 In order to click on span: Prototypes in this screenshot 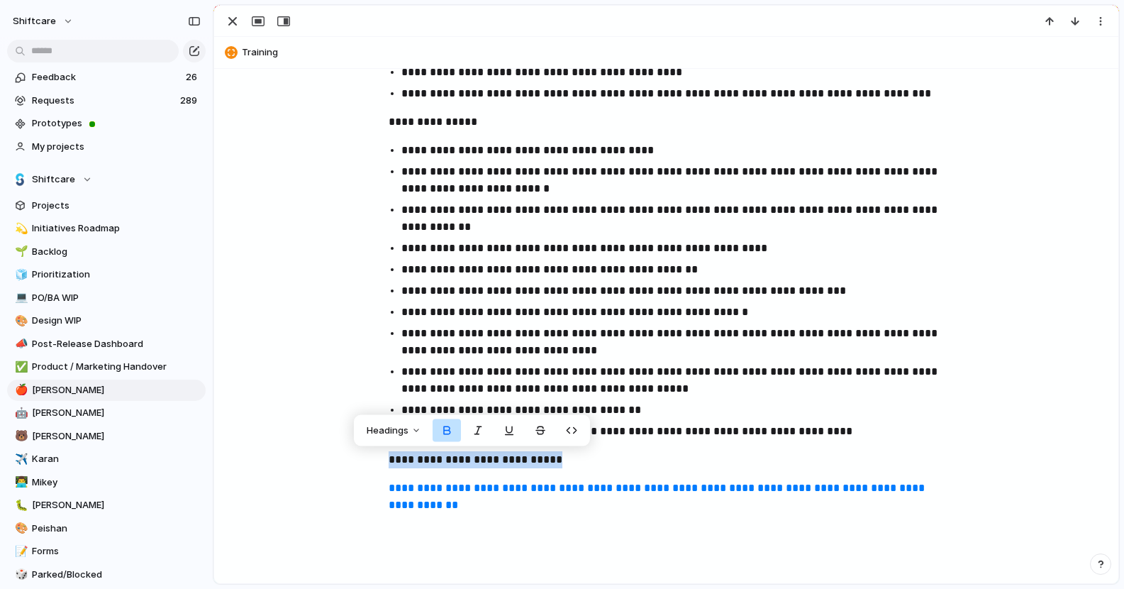, I will do `click(116, 123)`.